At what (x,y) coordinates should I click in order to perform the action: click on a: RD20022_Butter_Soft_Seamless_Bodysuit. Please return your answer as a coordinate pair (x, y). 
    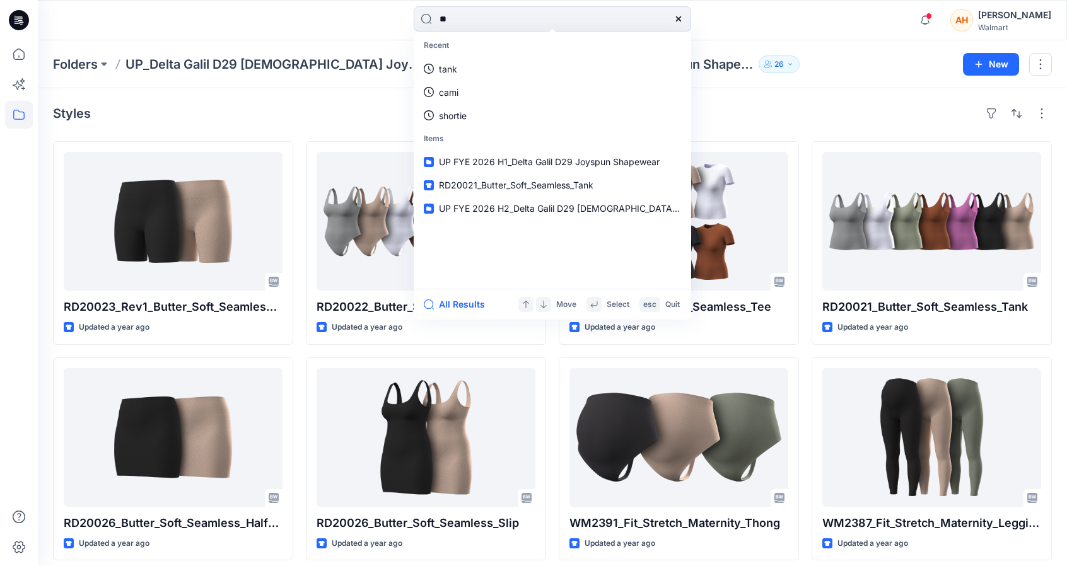
    Looking at the image, I should click on (426, 221).